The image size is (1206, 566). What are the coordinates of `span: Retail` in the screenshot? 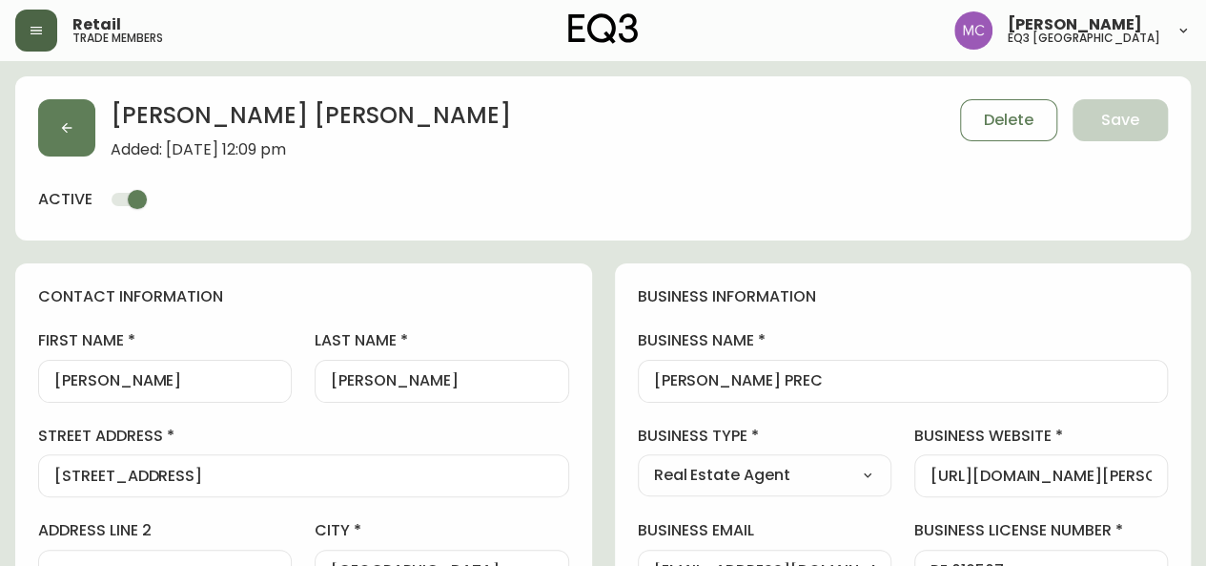 It's located at (96, 25).